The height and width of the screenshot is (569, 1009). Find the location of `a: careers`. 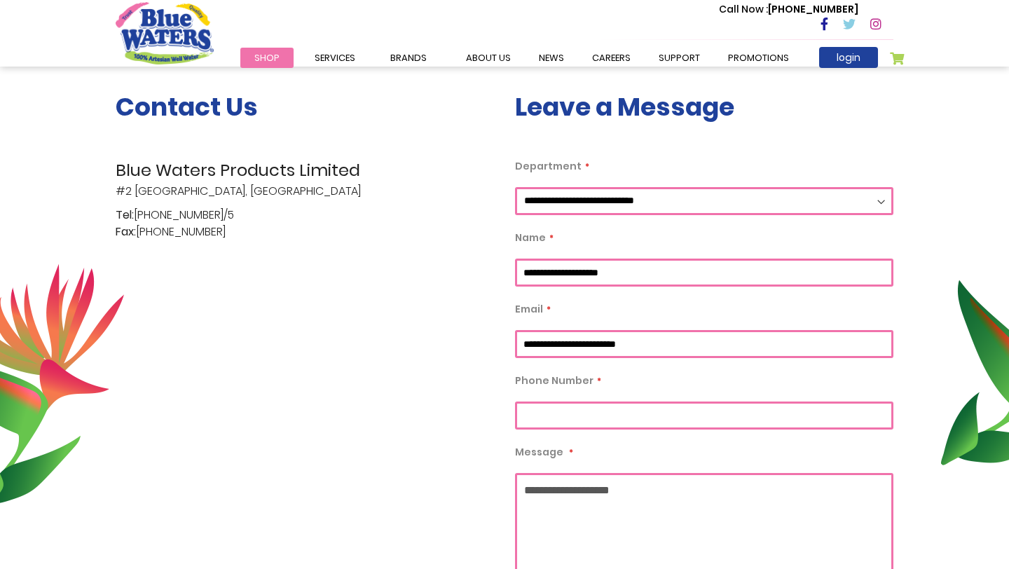

a: careers is located at coordinates (611, 57).